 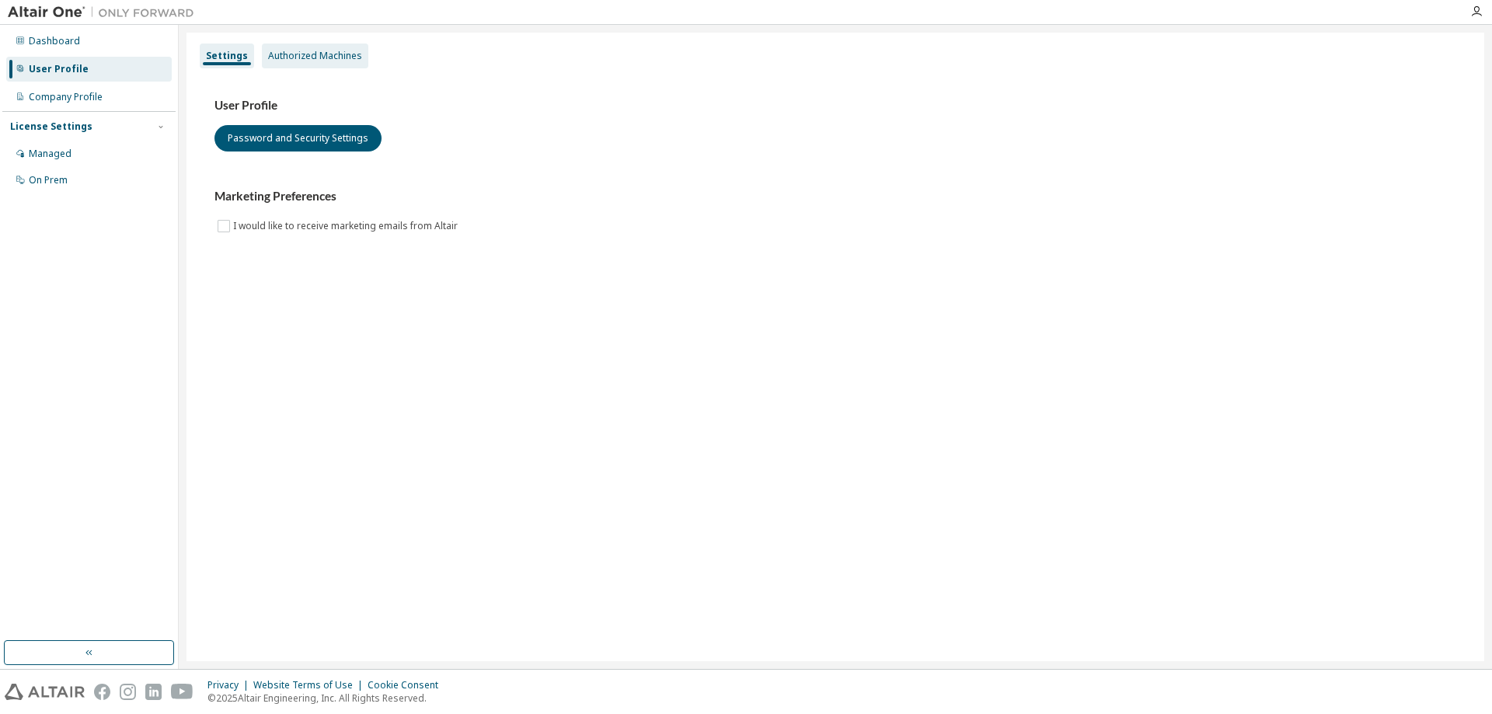 What do you see at coordinates (310, 685) in the screenshot?
I see `div: Website Terms of Use` at bounding box center [310, 685].